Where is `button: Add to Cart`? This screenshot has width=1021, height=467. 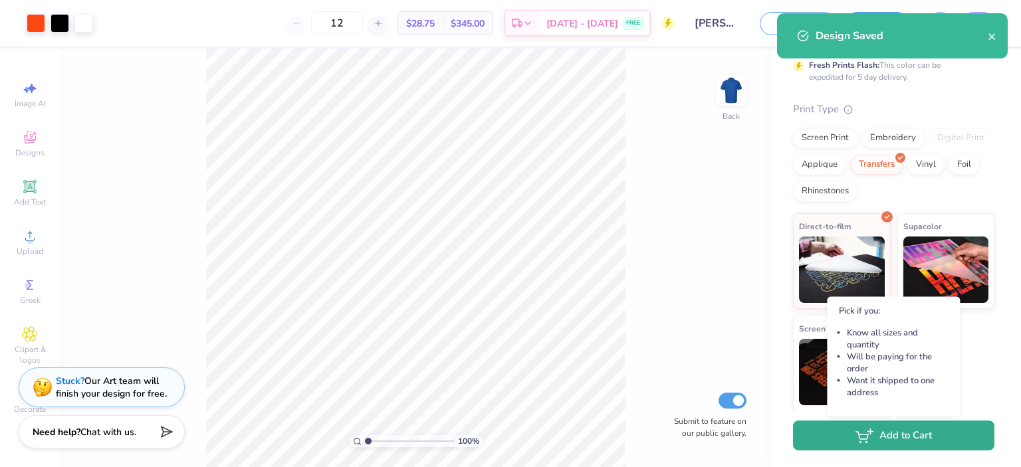 button: Add to Cart is located at coordinates (893, 435).